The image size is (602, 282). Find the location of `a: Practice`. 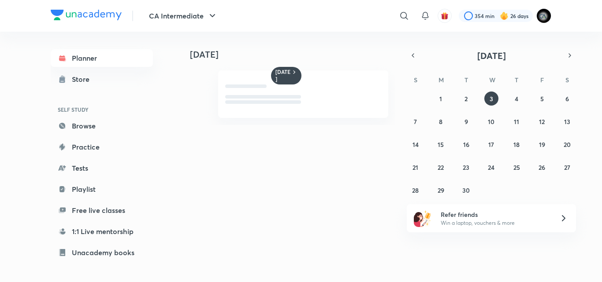

a: Practice is located at coordinates (102, 147).